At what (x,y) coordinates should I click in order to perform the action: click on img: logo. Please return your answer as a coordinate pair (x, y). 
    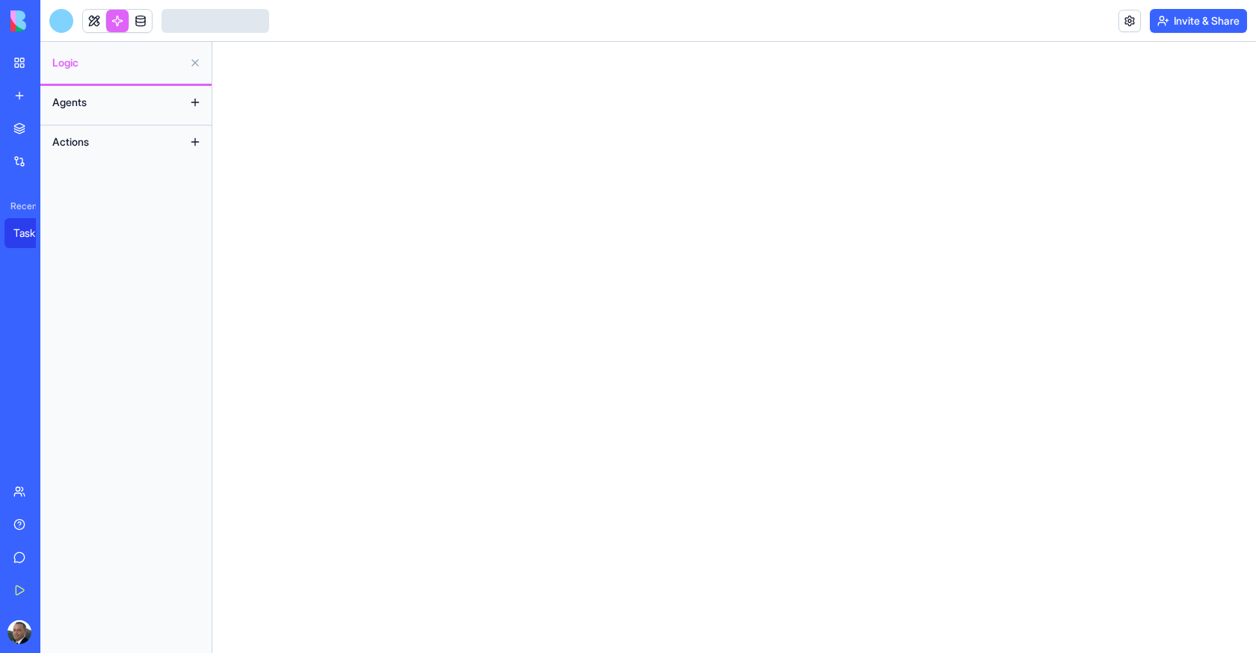
    Looking at the image, I should click on (57, 21).